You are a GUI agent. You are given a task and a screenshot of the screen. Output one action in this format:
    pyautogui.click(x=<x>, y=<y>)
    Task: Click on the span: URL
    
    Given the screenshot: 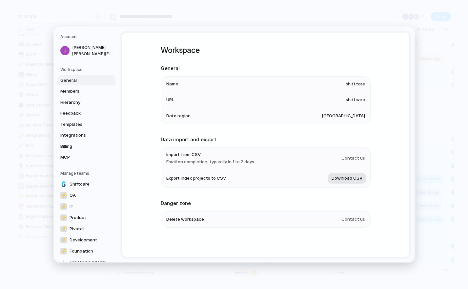 What is the action you would take?
    pyautogui.click(x=170, y=100)
    